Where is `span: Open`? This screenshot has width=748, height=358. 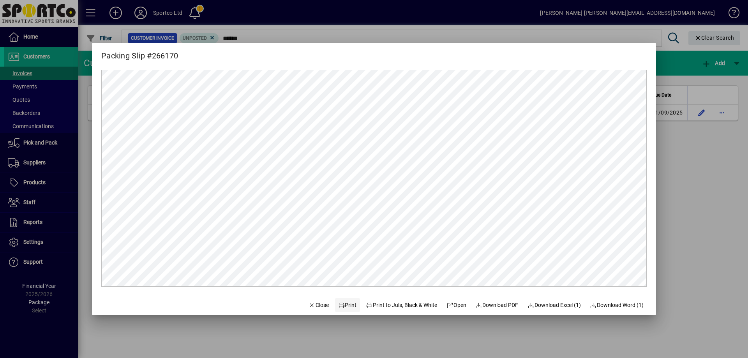
span: Open is located at coordinates (456, 305).